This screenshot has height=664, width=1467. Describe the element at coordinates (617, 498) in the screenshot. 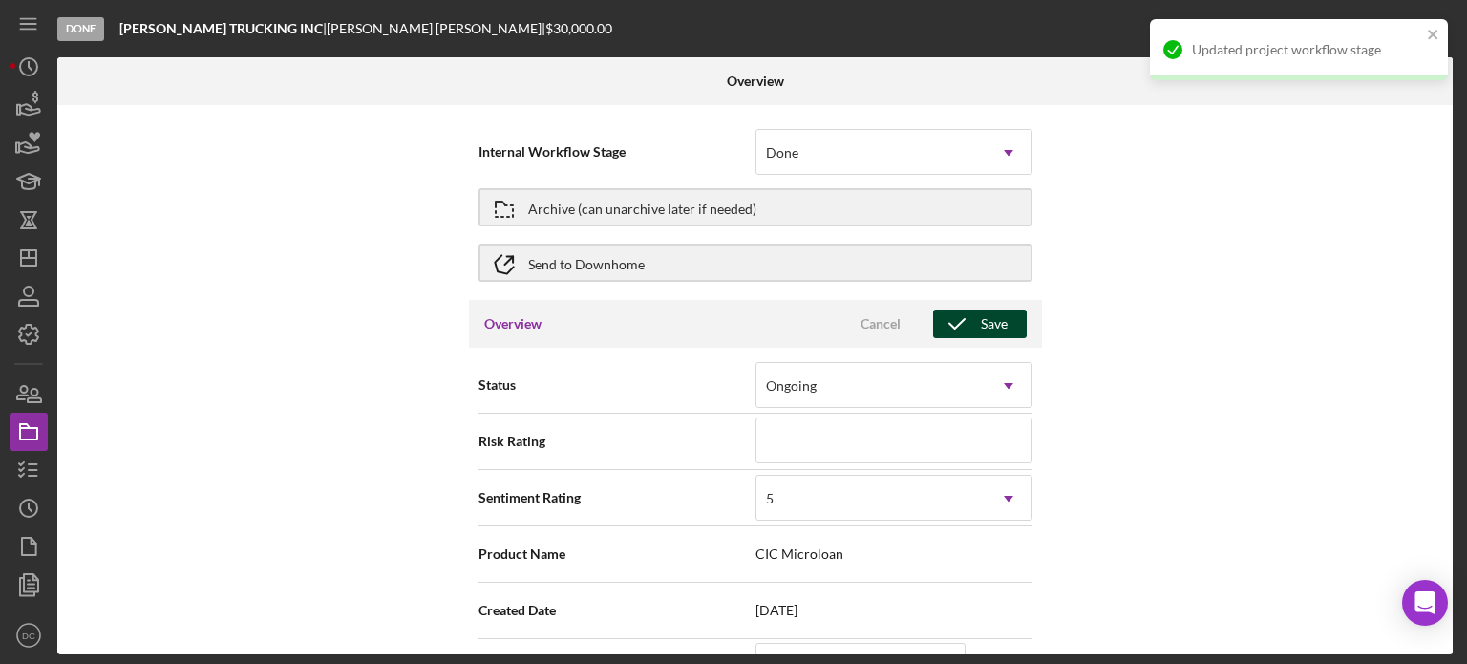

I see `span: Sentiment Rating` at that location.